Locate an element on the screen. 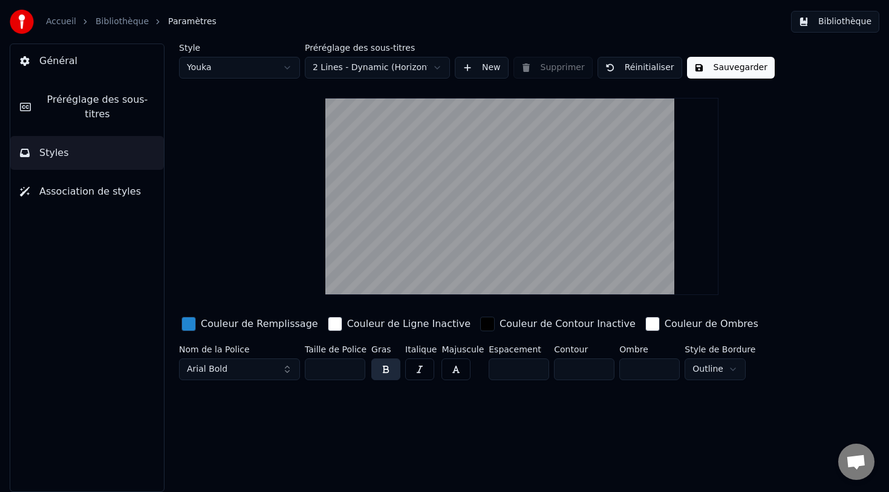  div: Couleur de Remplissage is located at coordinates (259, 324).